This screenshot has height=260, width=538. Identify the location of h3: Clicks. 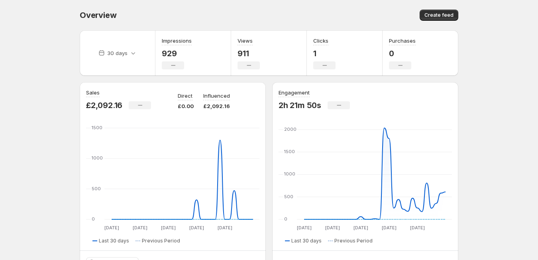
(321, 41).